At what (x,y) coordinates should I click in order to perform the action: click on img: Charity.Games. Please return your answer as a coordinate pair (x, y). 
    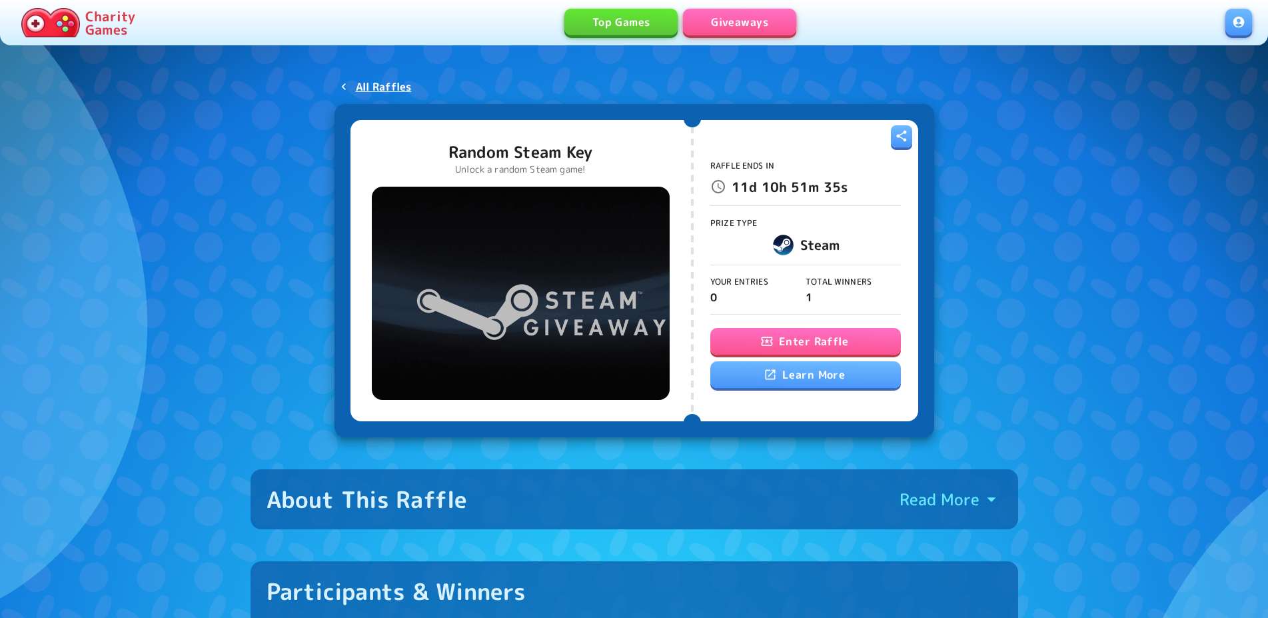
    Looking at the image, I should click on (51, 23).